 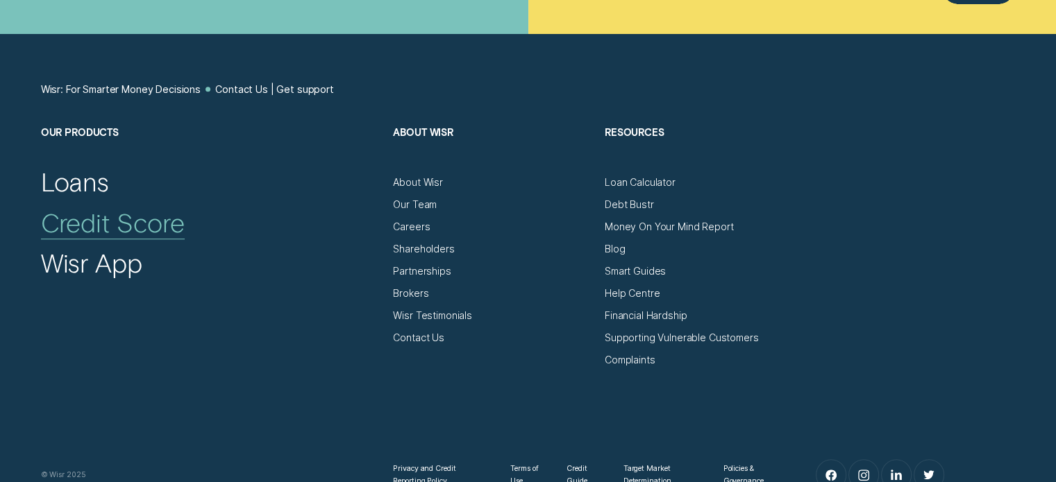 What do you see at coordinates (423, 249) in the screenshot?
I see `a: Shareholders` at bounding box center [423, 249].